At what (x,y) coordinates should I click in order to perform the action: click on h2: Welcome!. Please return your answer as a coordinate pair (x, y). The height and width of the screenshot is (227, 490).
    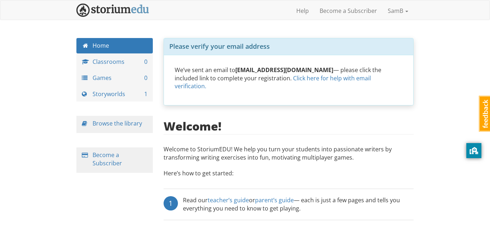
    Looking at the image, I should click on (192, 126).